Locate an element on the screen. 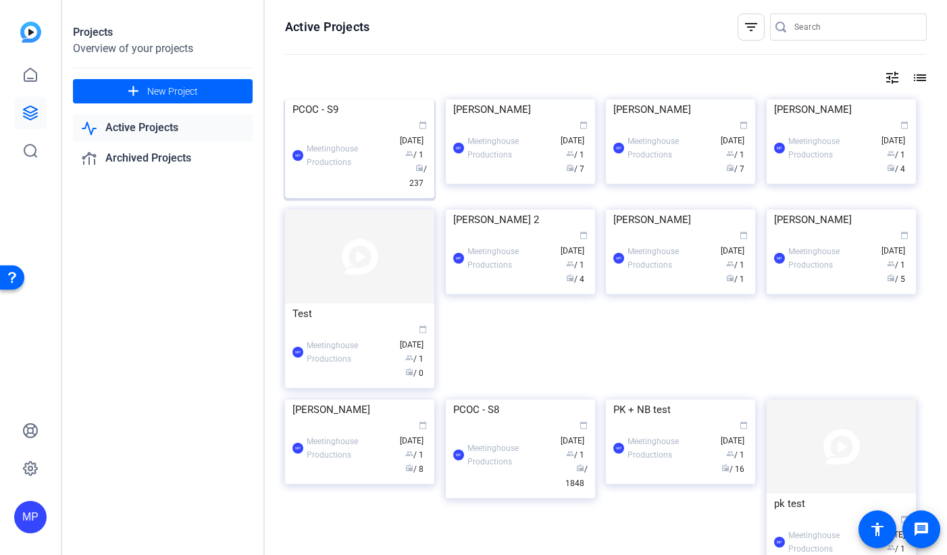  h1: Active Projects is located at coordinates (327, 27).